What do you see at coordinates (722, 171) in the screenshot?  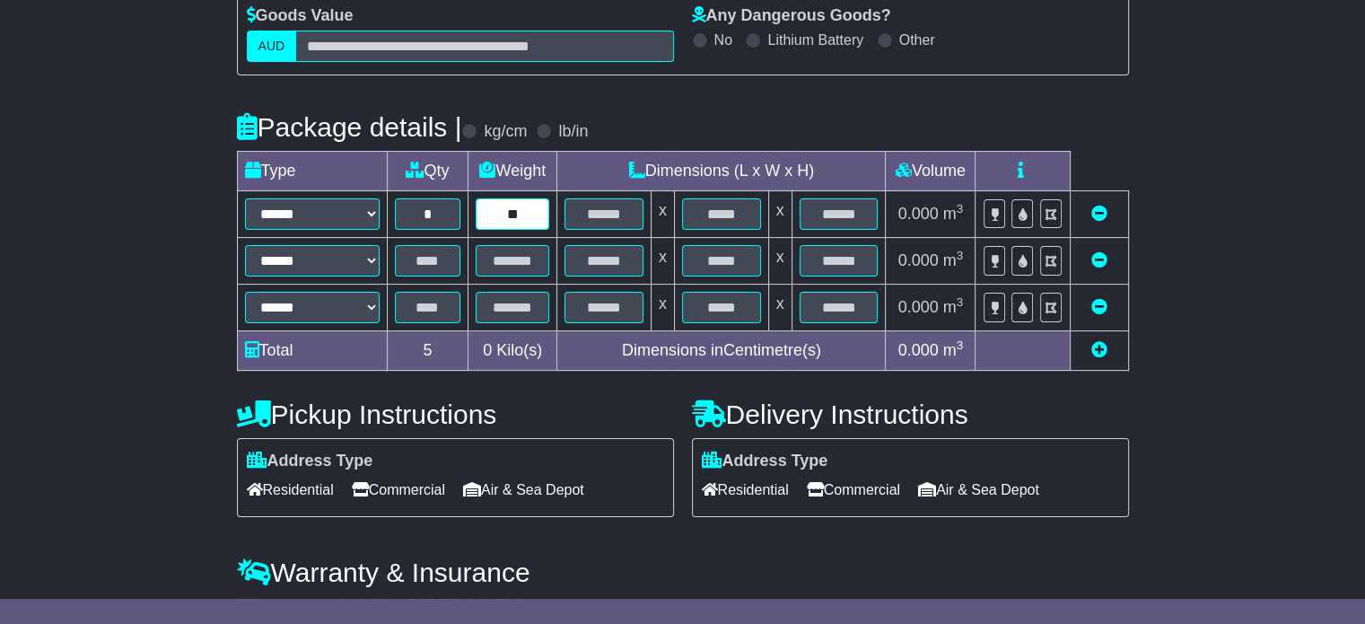 I see `td: Dimensions (L x W x H)` at bounding box center [722, 171].